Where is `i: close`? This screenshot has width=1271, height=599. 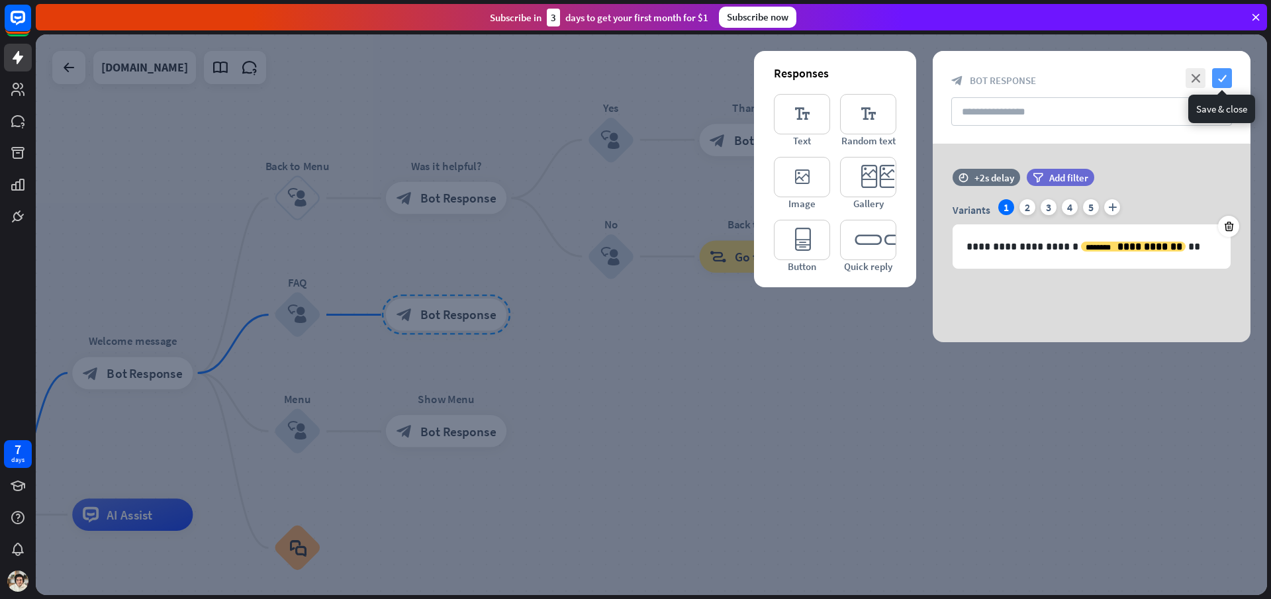 i: close is located at coordinates (1196, 78).